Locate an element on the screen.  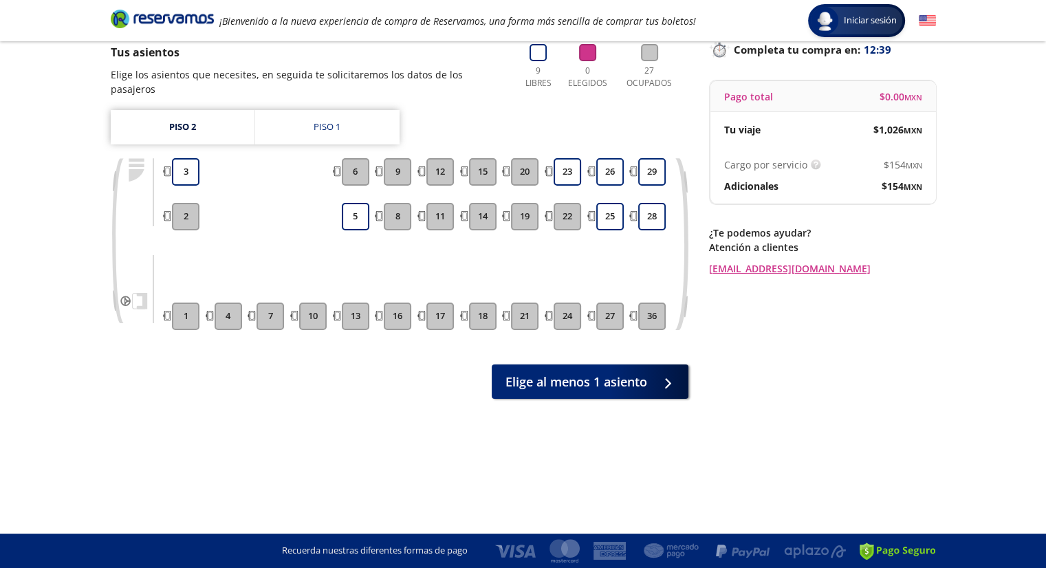
span: 12:39 is located at coordinates (878, 50).